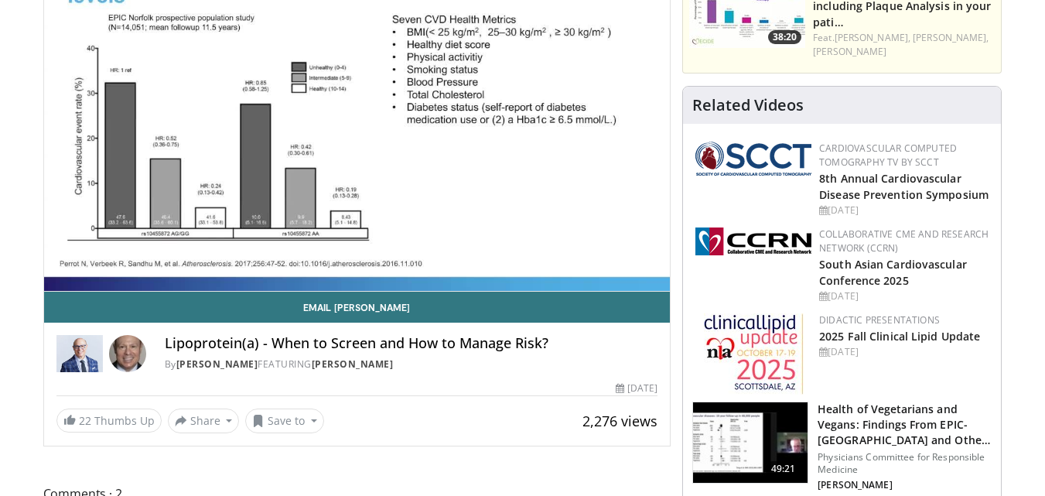  Describe the element at coordinates (748, 105) in the screenshot. I see `h4: Related Videos` at that location.